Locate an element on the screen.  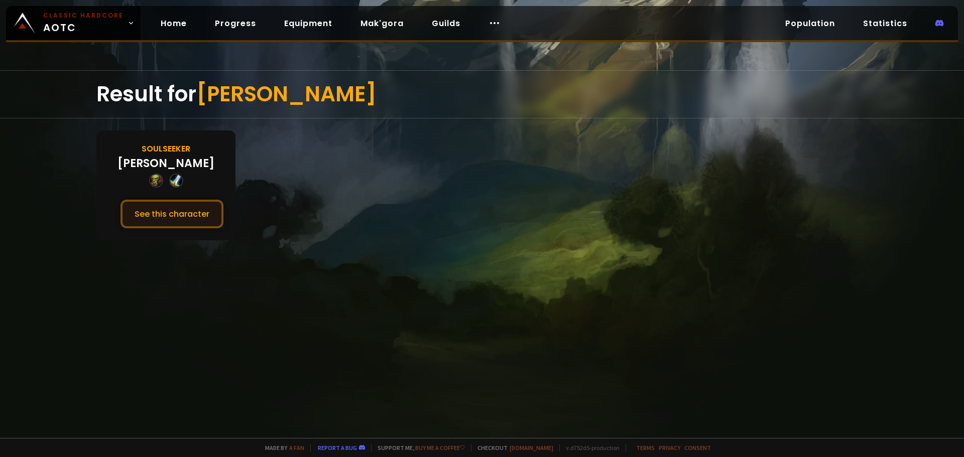
span: v. d752d5 - production is located at coordinates (589, 448).